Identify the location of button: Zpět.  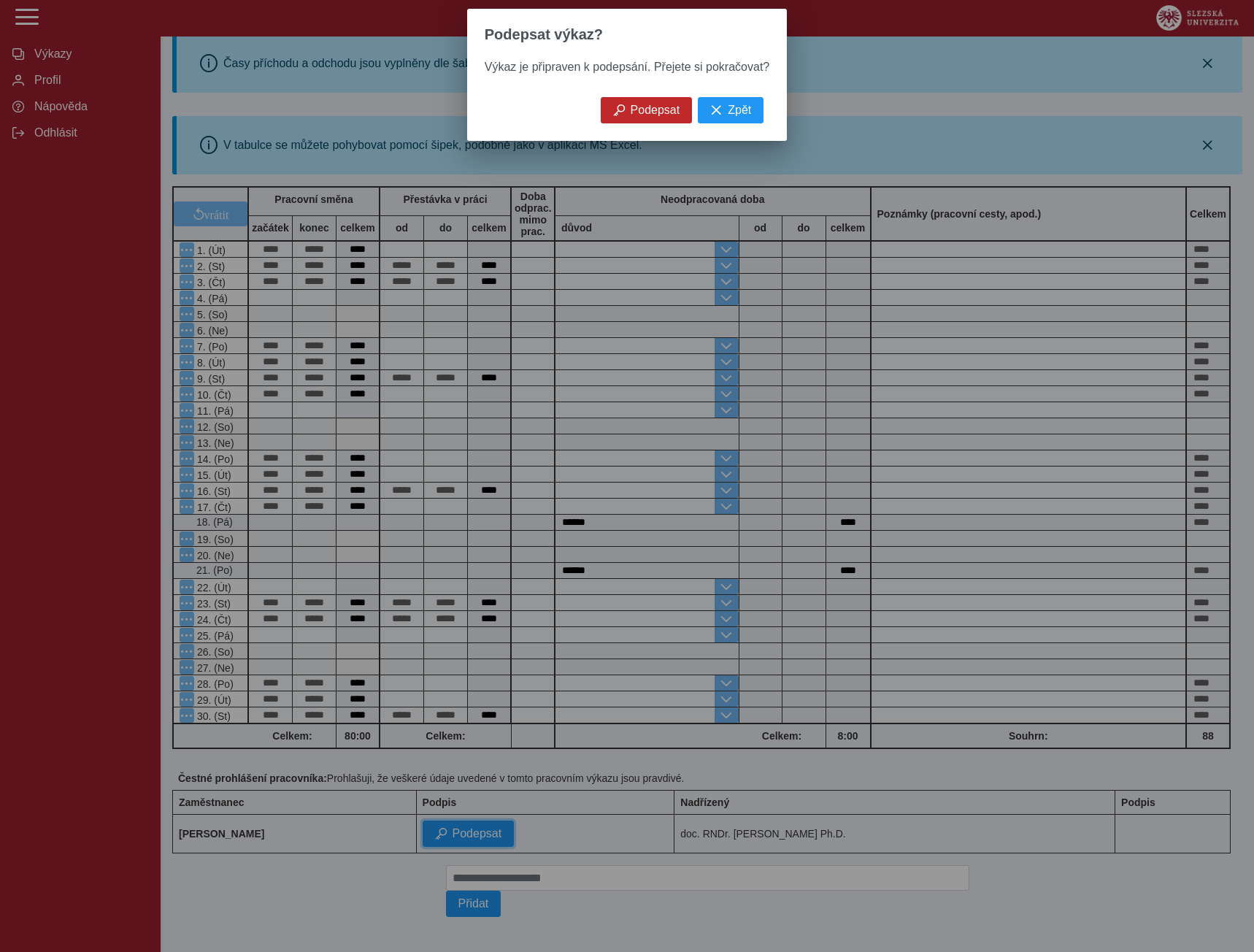
(730, 110).